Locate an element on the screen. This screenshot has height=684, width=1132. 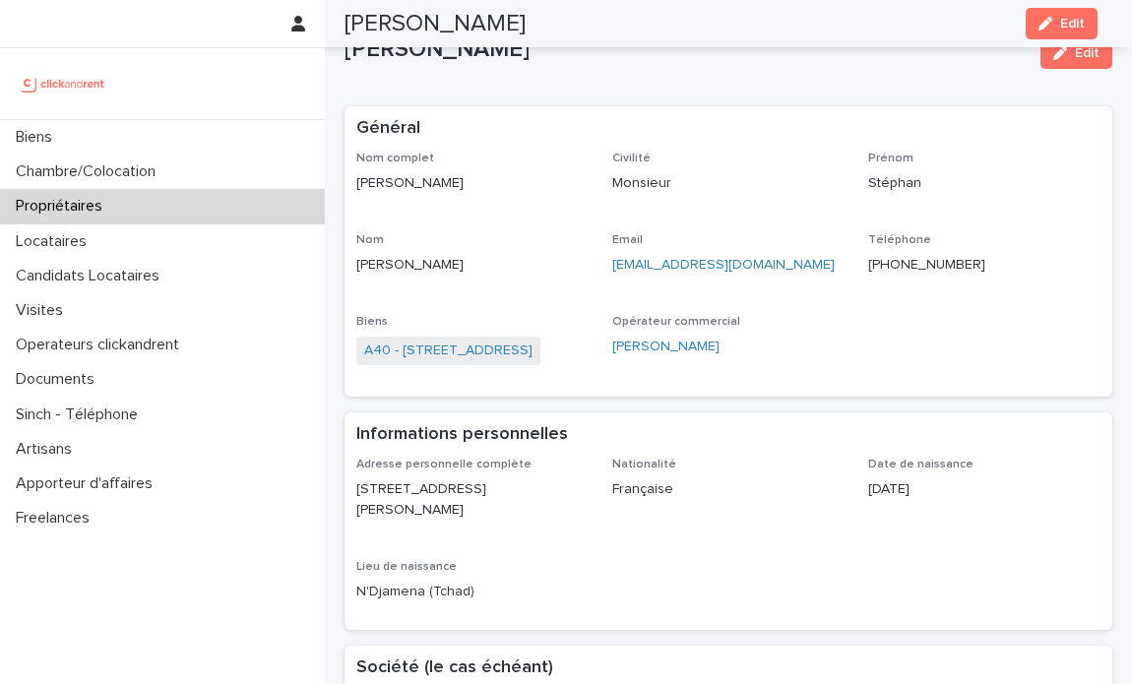
p: Candidats Locataires is located at coordinates (92, 276).